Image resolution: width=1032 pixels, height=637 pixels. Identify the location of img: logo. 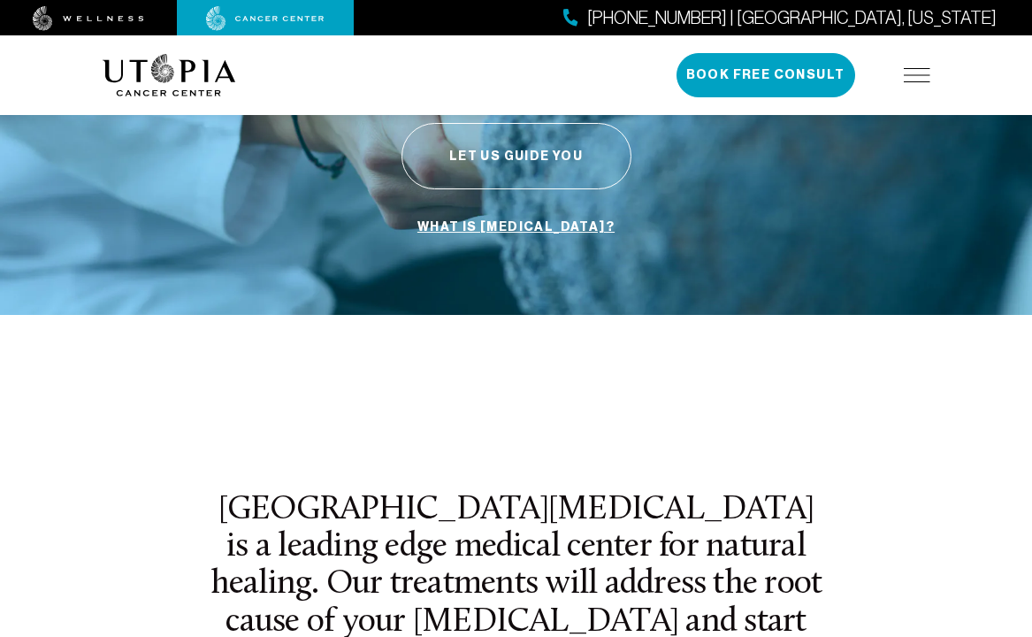
(169, 75).